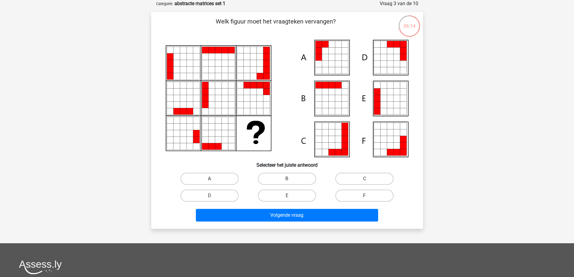  Describe the element at coordinates (209, 179) in the screenshot. I see `label: A` at that location.